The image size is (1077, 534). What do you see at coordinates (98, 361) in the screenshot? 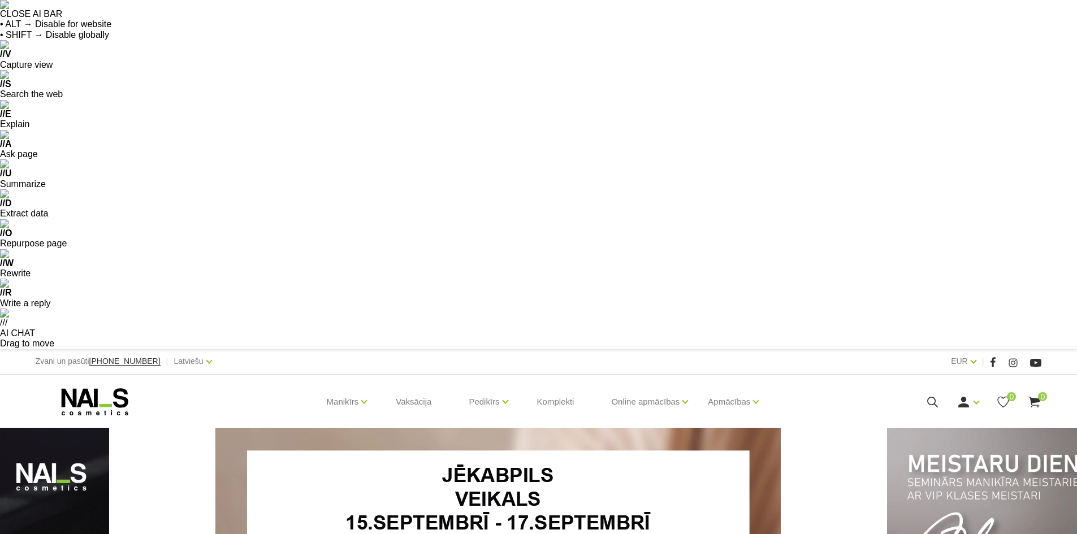
I see `div: Zvani un pasūti` at bounding box center [98, 361].